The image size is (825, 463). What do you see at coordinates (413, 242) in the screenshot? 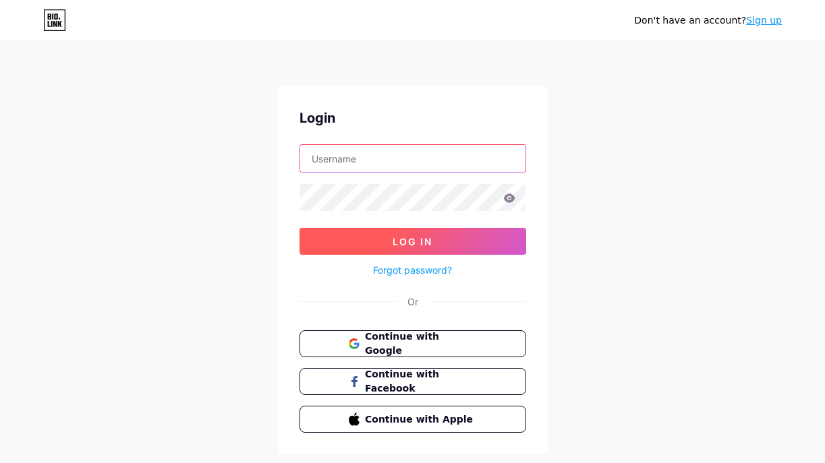
I see `button: Log In` at bounding box center [413, 242].